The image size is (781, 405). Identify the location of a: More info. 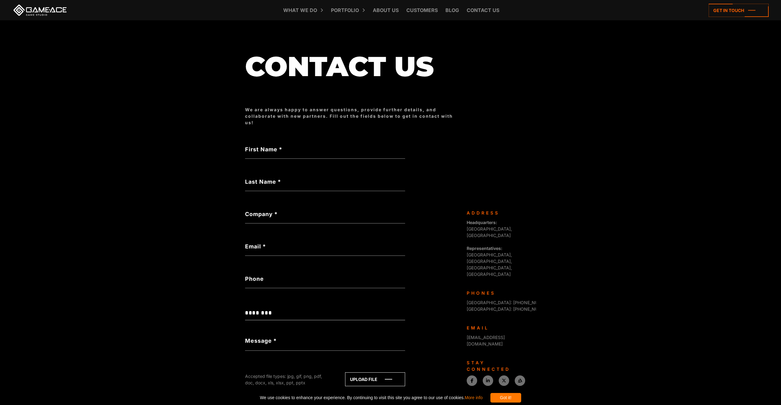
(474, 397).